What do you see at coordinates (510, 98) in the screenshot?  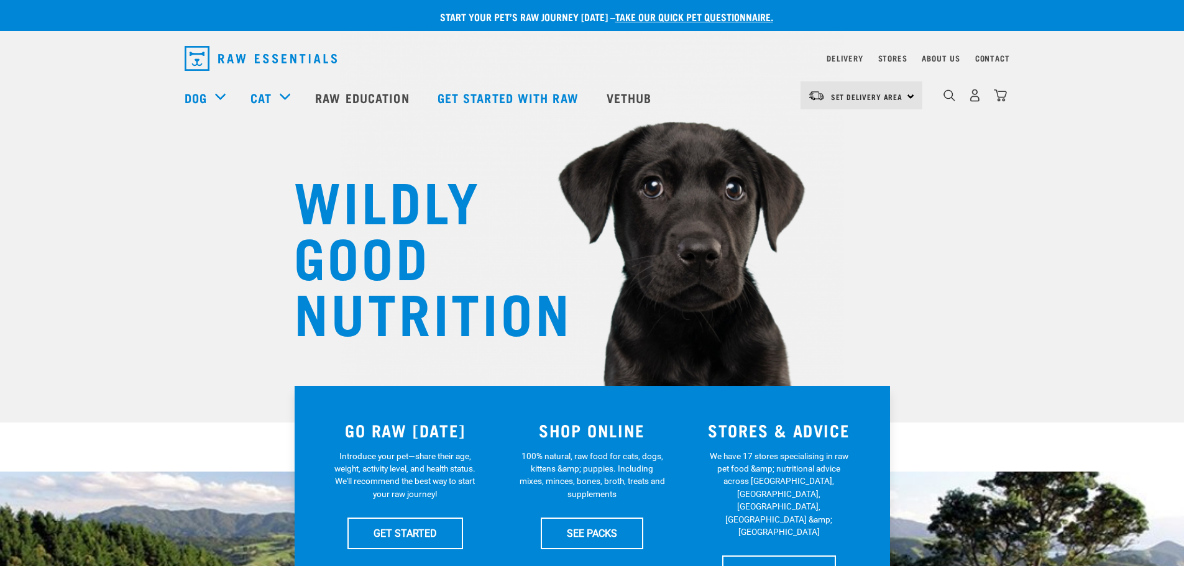 I see `a: Get started with Raw` at bounding box center [510, 98].